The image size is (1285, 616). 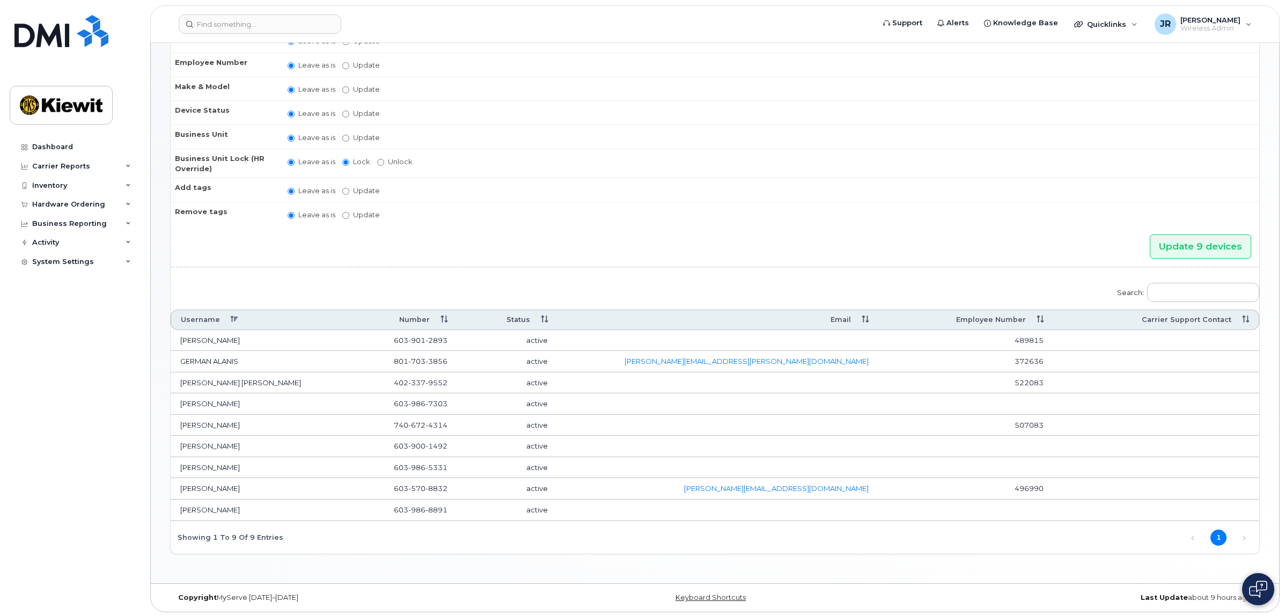 What do you see at coordinates (260, 24) in the screenshot?
I see `input: Find something...` at bounding box center [260, 24].